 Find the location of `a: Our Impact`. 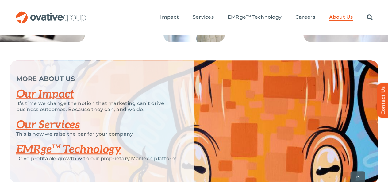

a: Our Impact is located at coordinates (45, 94).